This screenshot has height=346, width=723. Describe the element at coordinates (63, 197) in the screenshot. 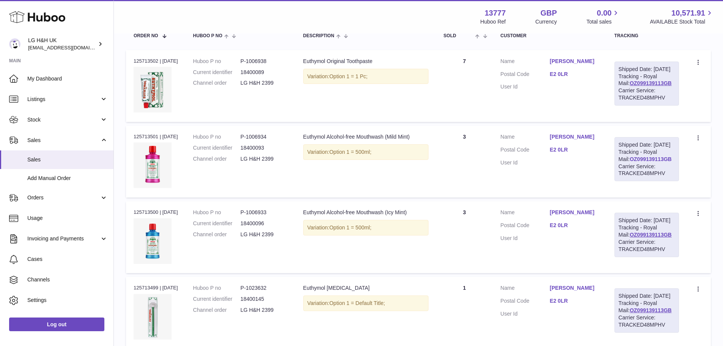

I see `span: Orders` at that location.